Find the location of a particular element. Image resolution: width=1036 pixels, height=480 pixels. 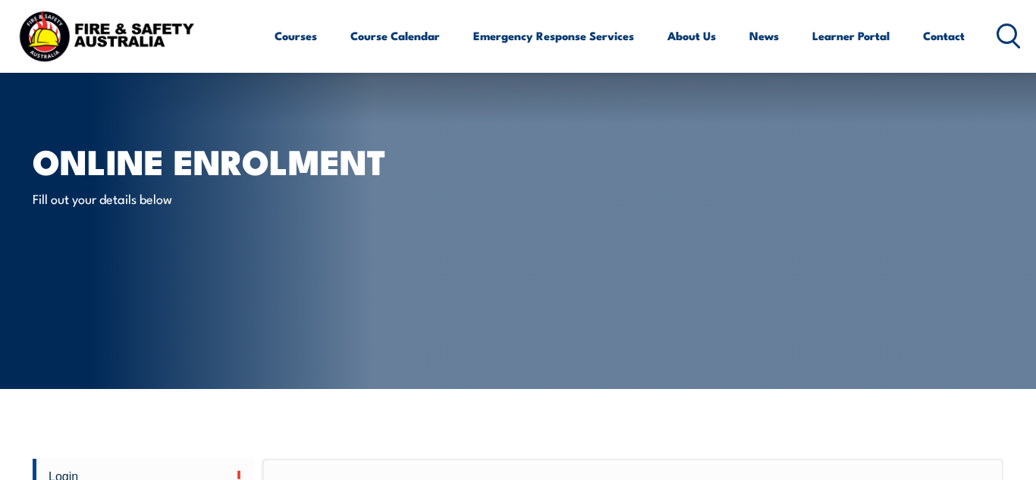

p: Fill out your details below is located at coordinates (171, 198).